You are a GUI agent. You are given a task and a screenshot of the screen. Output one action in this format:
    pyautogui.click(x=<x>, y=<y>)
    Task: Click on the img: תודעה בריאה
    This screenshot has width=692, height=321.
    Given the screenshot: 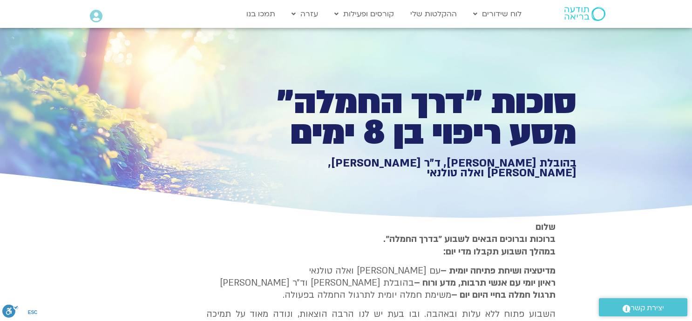 What is the action you would take?
    pyautogui.click(x=585, y=14)
    